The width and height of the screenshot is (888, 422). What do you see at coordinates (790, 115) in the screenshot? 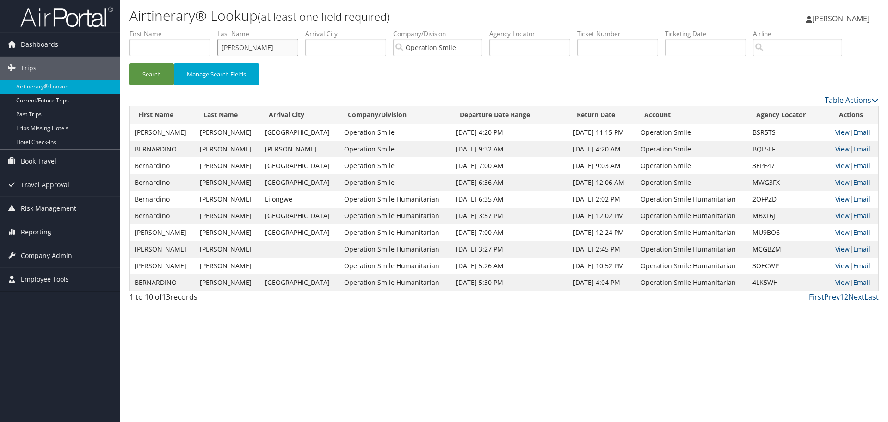
I see `th: Agency Locator: activate to sort column ascending` at bounding box center [790, 115].